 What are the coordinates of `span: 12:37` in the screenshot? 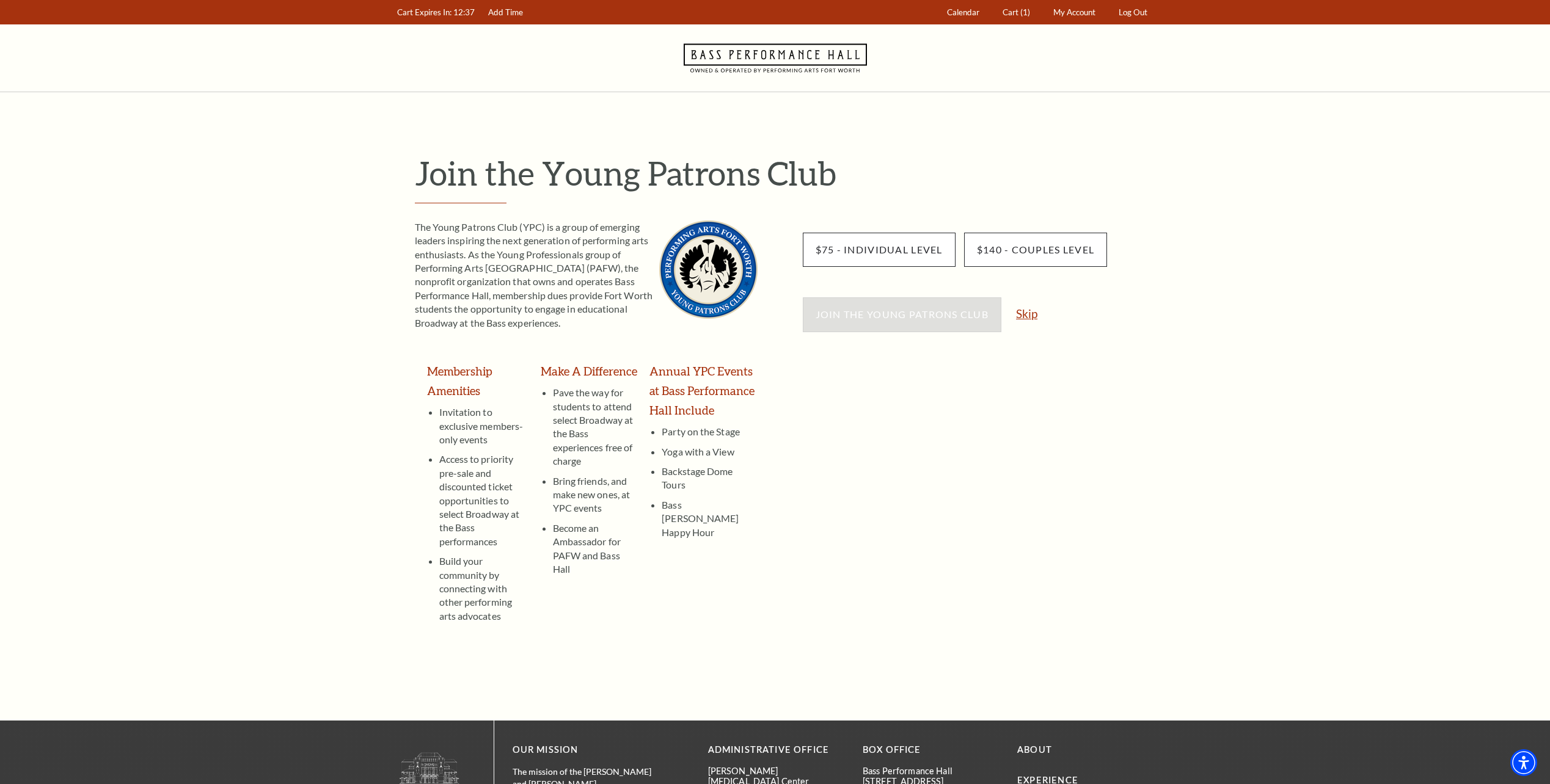 It's located at (464, 12).